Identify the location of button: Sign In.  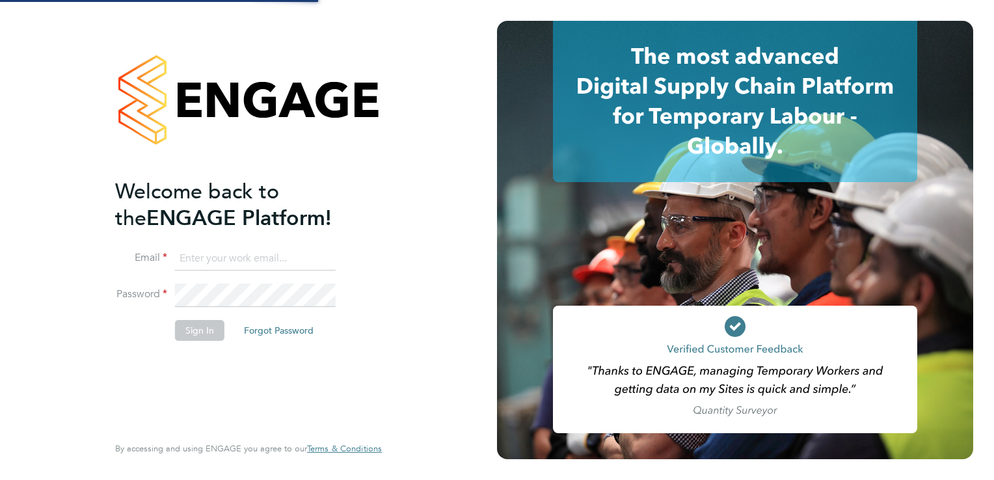
(200, 330).